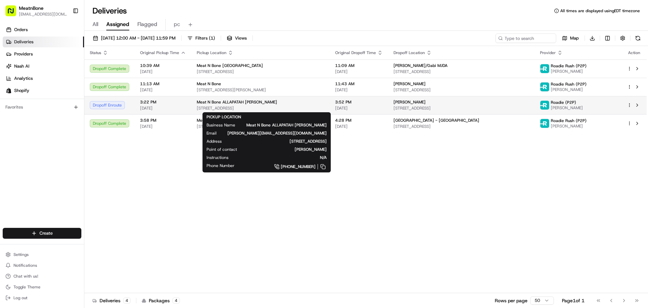 Image resolution: width=648 pixels, height=308 pixels. Describe the element at coordinates (575, 38) in the screenshot. I see `span: Map` at that location.